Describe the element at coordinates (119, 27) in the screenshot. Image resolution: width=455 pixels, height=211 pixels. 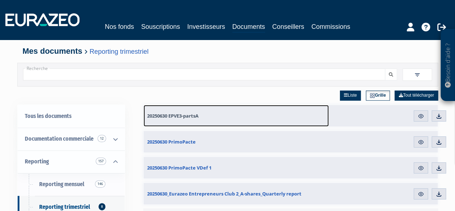
I see `a: Nos fonds` at that location.